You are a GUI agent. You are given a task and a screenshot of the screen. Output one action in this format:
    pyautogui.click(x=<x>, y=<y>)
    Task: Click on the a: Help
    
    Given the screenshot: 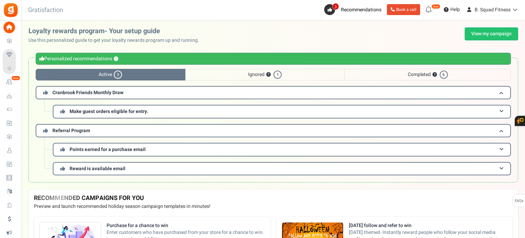 What is the action you would take?
    pyautogui.click(x=451, y=10)
    